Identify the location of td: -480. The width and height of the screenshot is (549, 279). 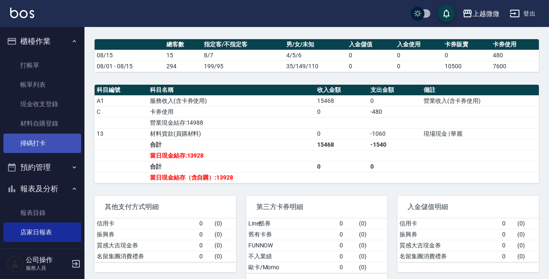
(395, 112).